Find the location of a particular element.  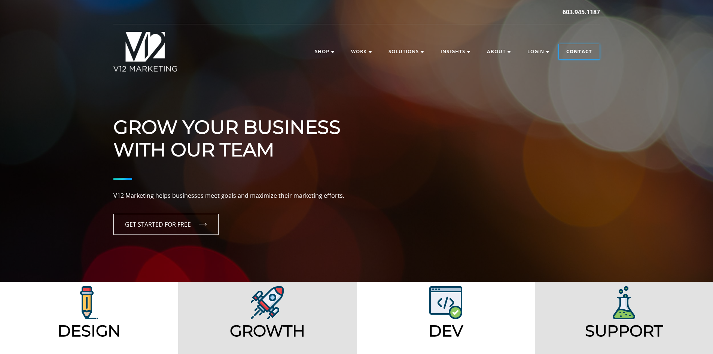

h1: Grow Your Business With Our Team is located at coordinates (357, 127).